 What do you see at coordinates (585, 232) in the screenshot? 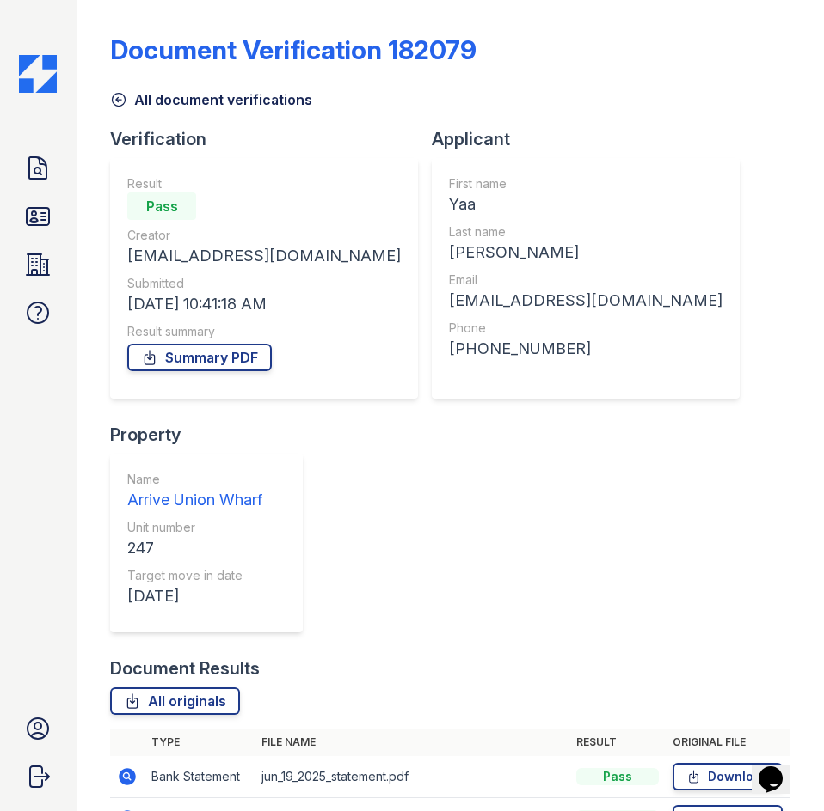
I see `div: Last name` at bounding box center [585, 232].